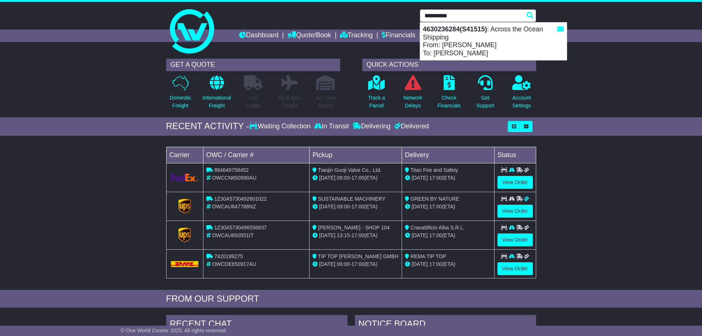  I want to click on span: Cravattificio Alba S.R.L., so click(437, 227).